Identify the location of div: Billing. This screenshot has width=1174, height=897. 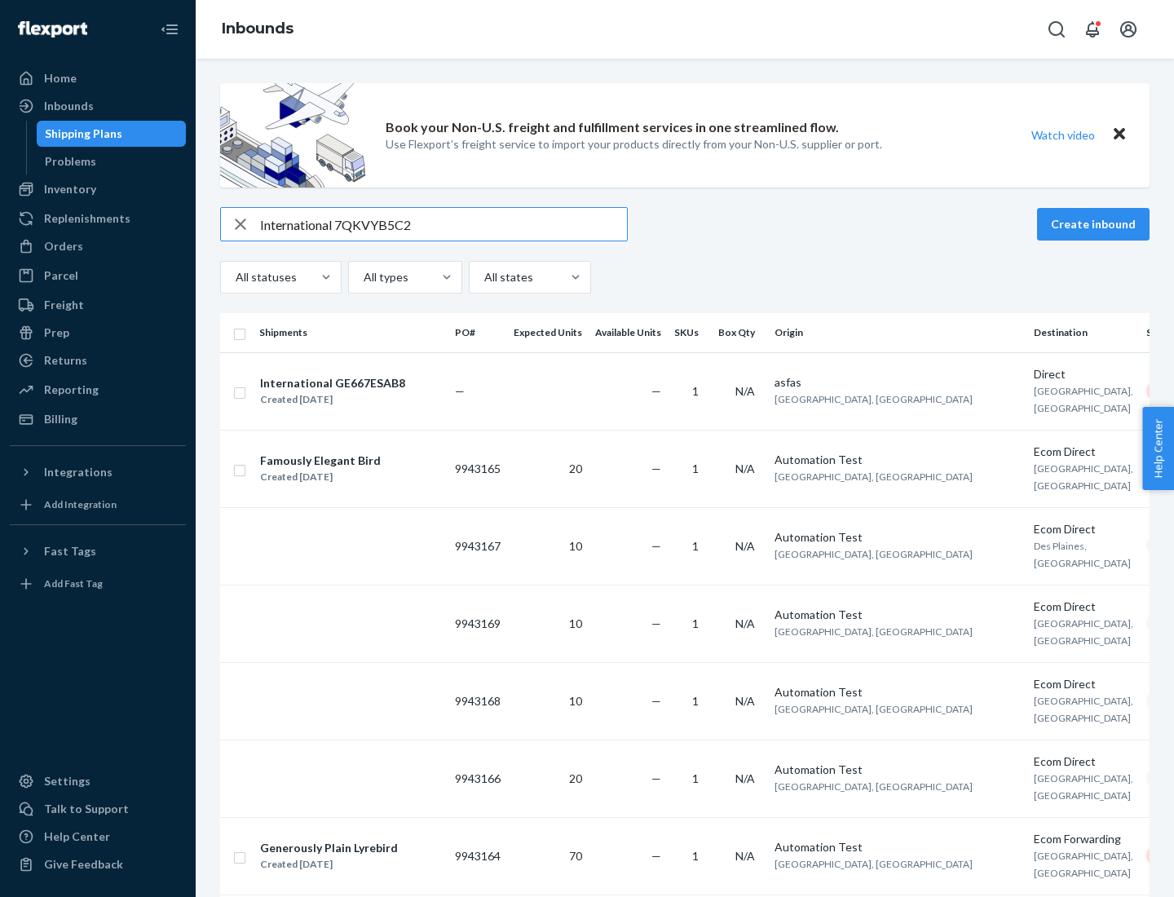
(60, 419).